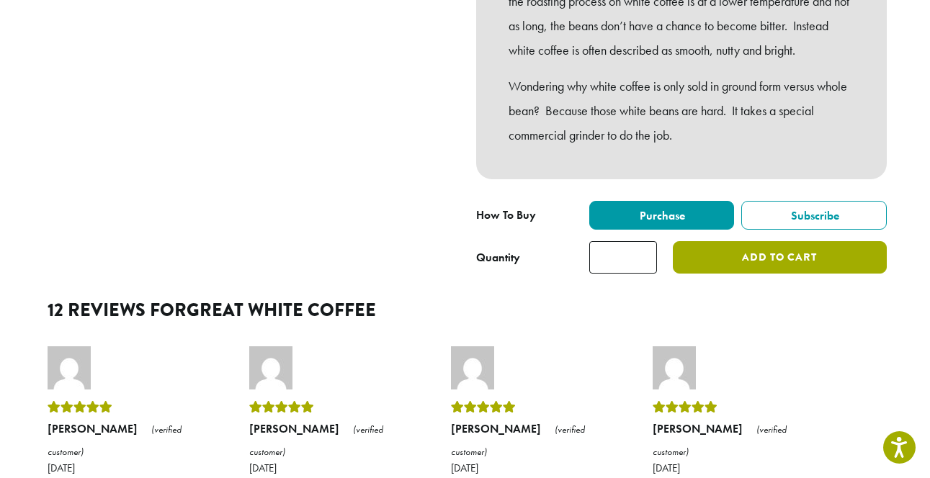  What do you see at coordinates (623, 257) in the screenshot?
I see `input: Product quantity` at bounding box center [623, 257].